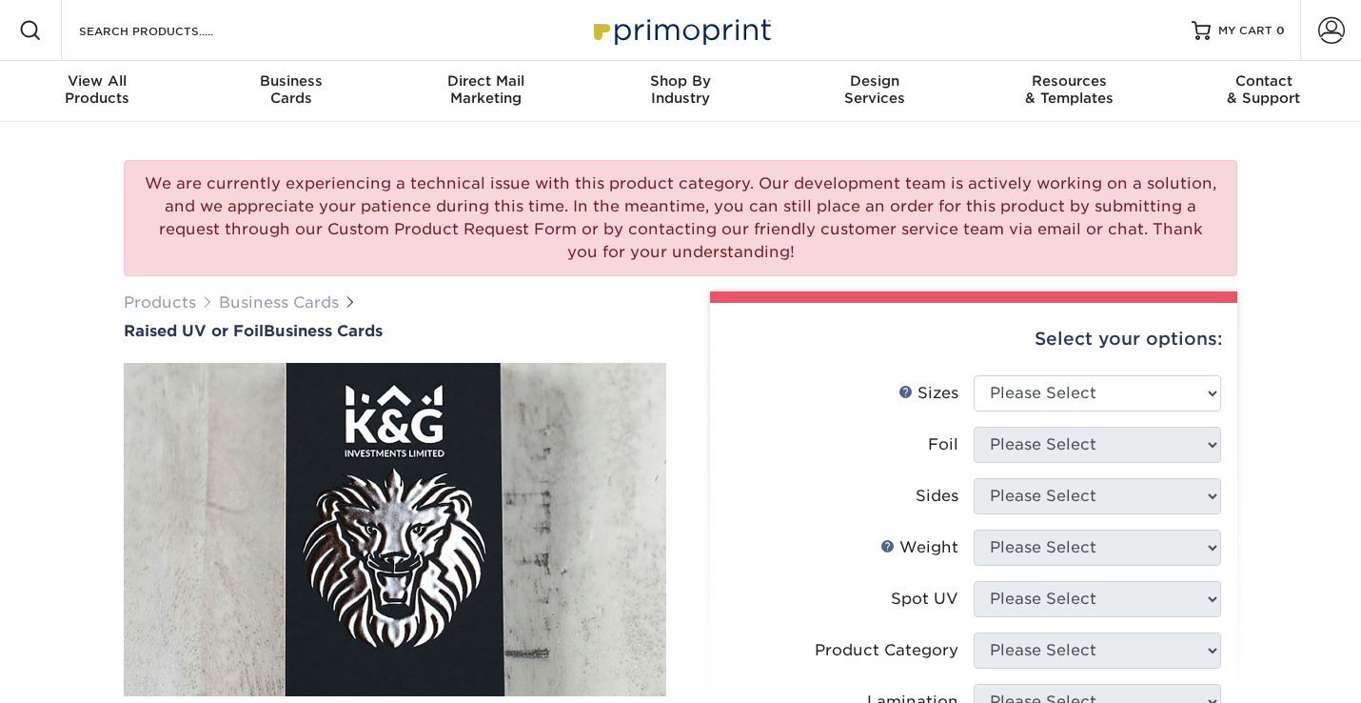 Image resolution: width=1361 pixels, height=703 pixels. What do you see at coordinates (1264, 89) in the screenshot?
I see `div: & Support` at bounding box center [1264, 89].